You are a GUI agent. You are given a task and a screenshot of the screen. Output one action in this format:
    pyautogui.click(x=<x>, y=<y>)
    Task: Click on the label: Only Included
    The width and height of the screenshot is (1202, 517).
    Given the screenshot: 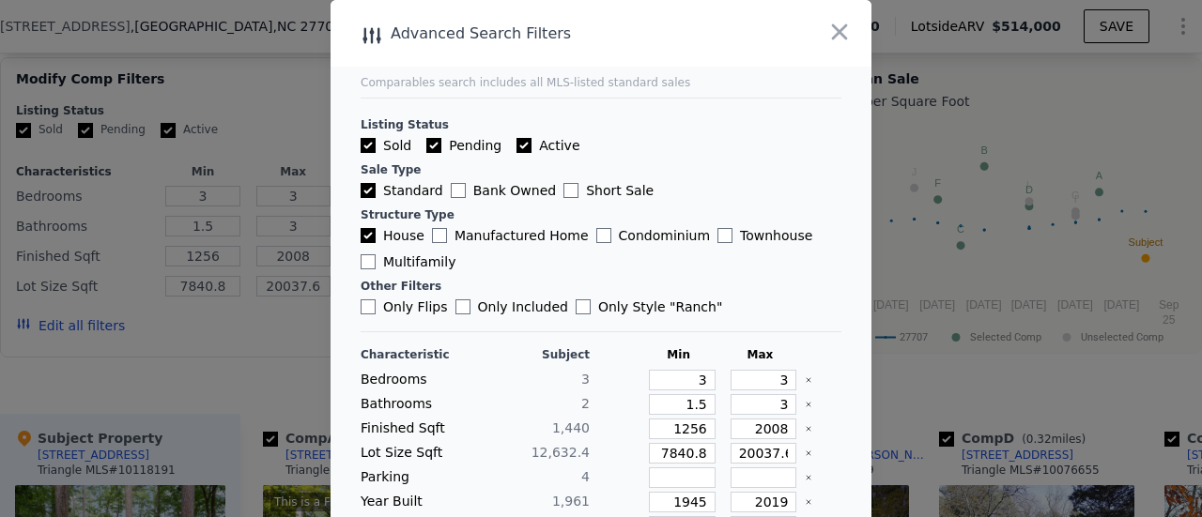 What is the action you would take?
    pyautogui.click(x=512, y=307)
    